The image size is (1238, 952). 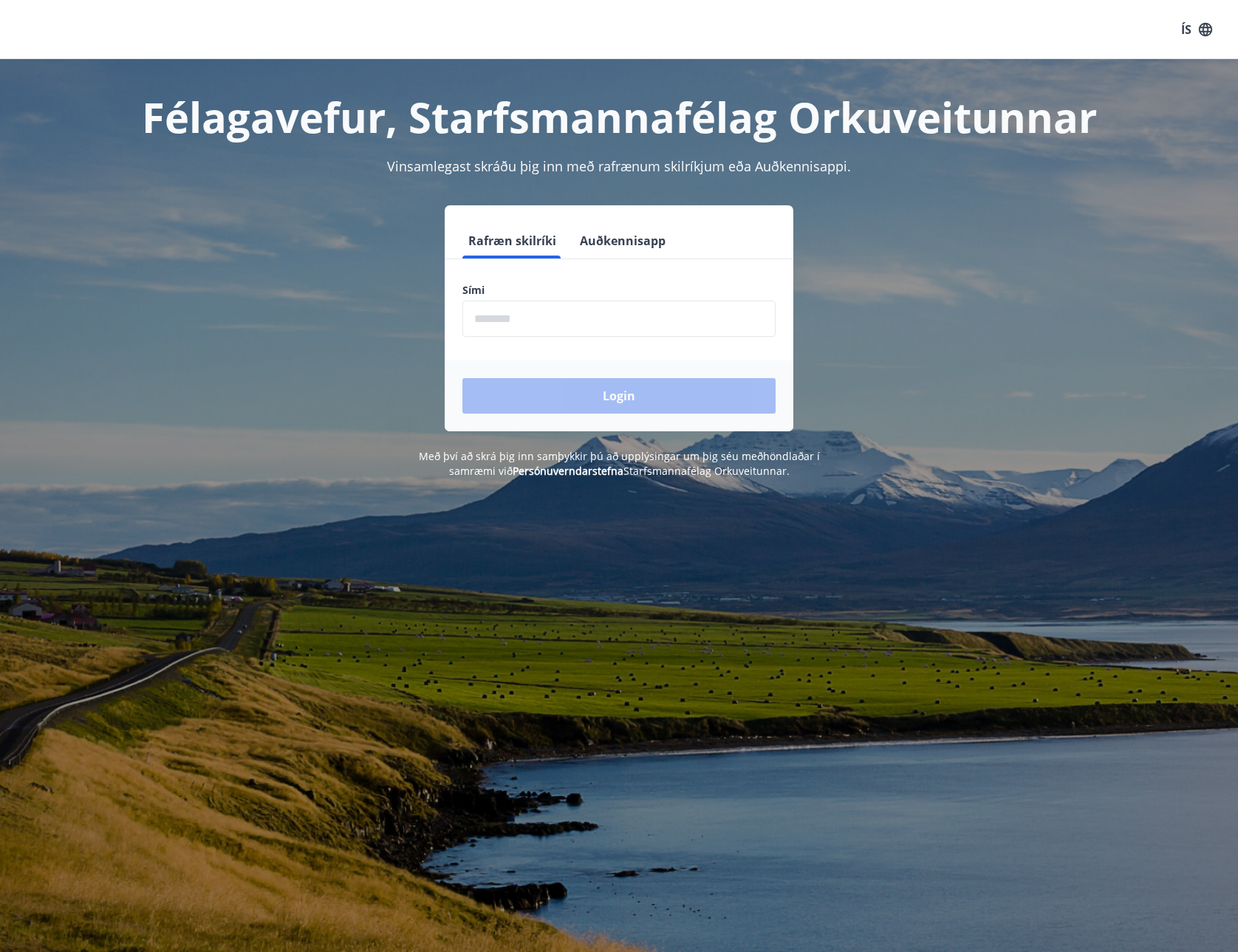 What do you see at coordinates (619, 116) in the screenshot?
I see `h1: Félagavefur, Starfsmannafélag Orkuveitunnar` at bounding box center [619, 116].